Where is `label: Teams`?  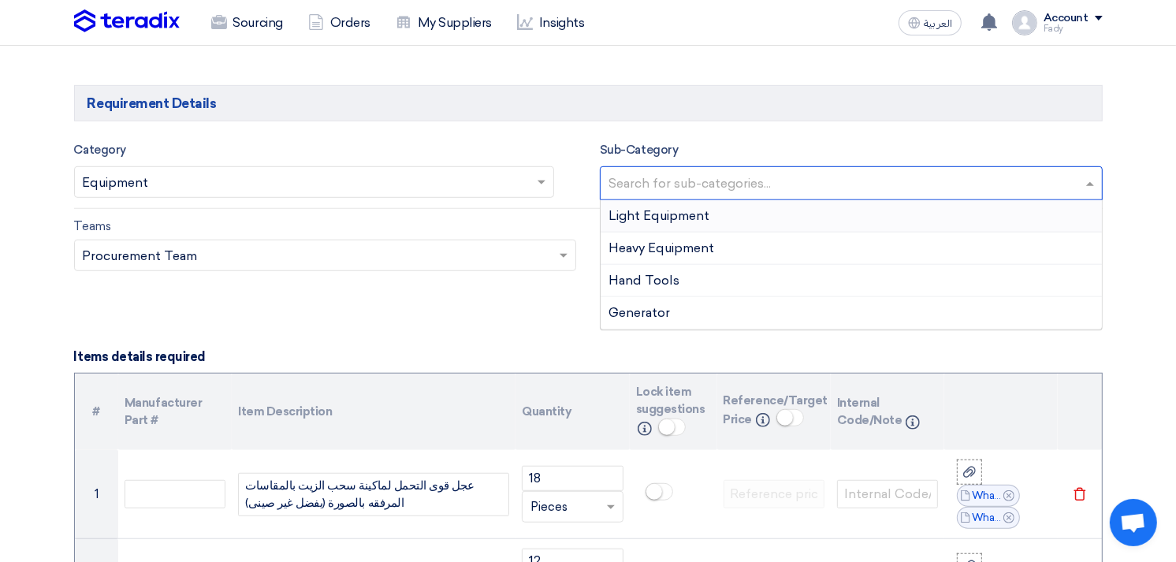
label: Teams is located at coordinates (92, 226).